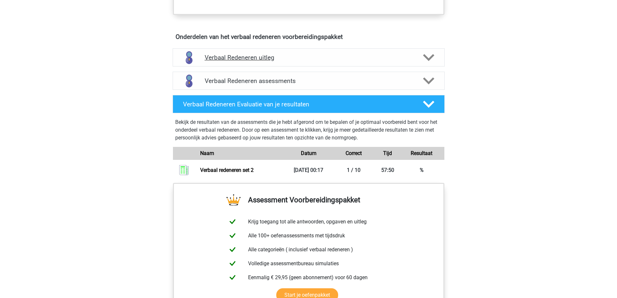  What do you see at coordinates (227, 170) in the screenshot?
I see `a: Verbaal redeneren set 2` at bounding box center [227, 170].